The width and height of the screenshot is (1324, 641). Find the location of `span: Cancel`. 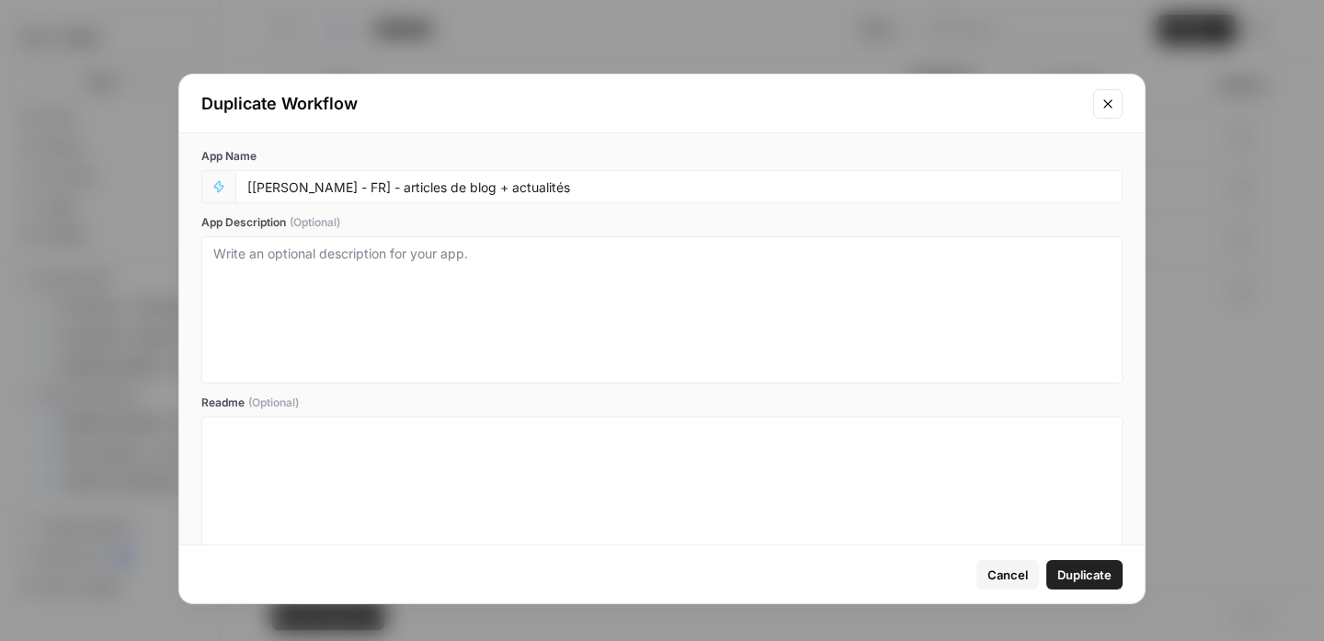

span: Cancel is located at coordinates (1008, 575).